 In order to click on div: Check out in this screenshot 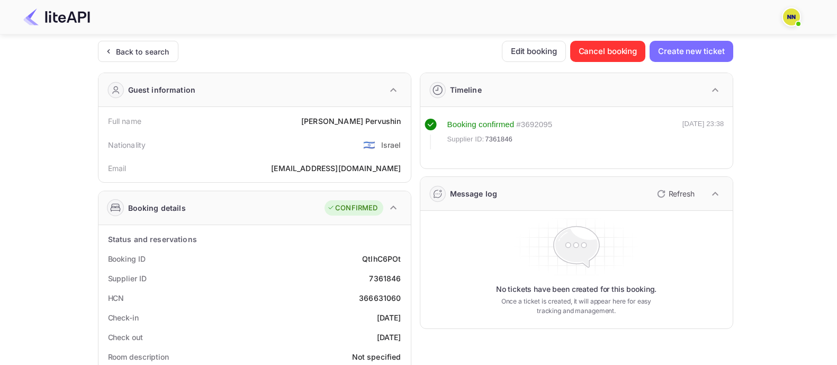, I will do `click(125, 337)`.